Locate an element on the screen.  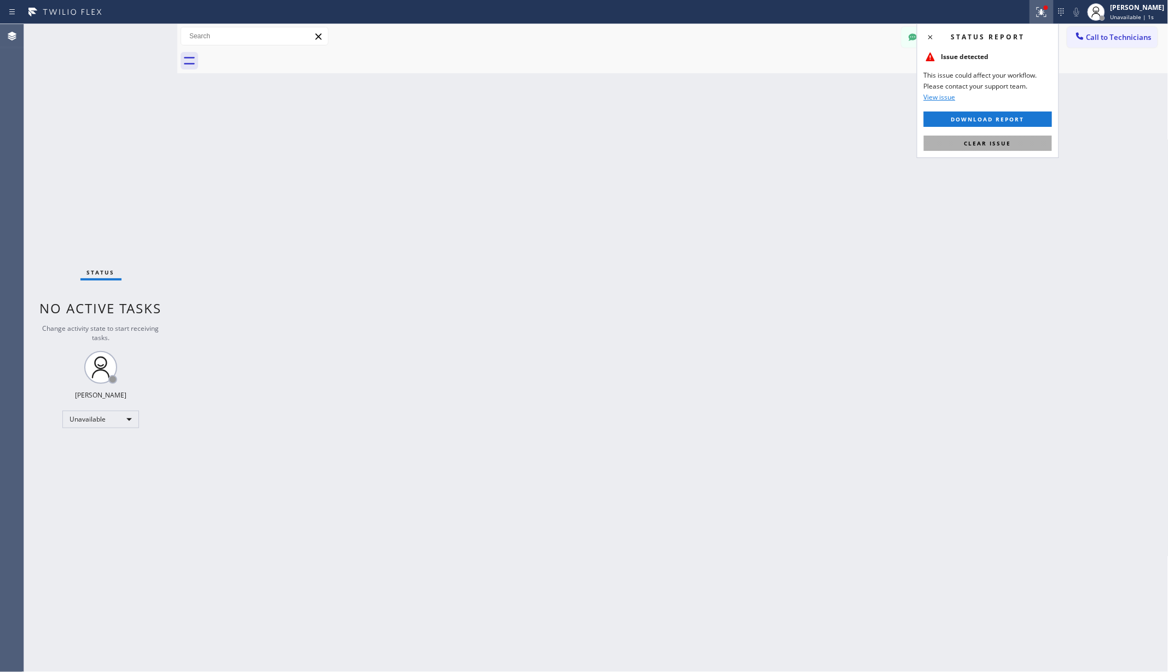
span: Status is located at coordinates (101, 272).